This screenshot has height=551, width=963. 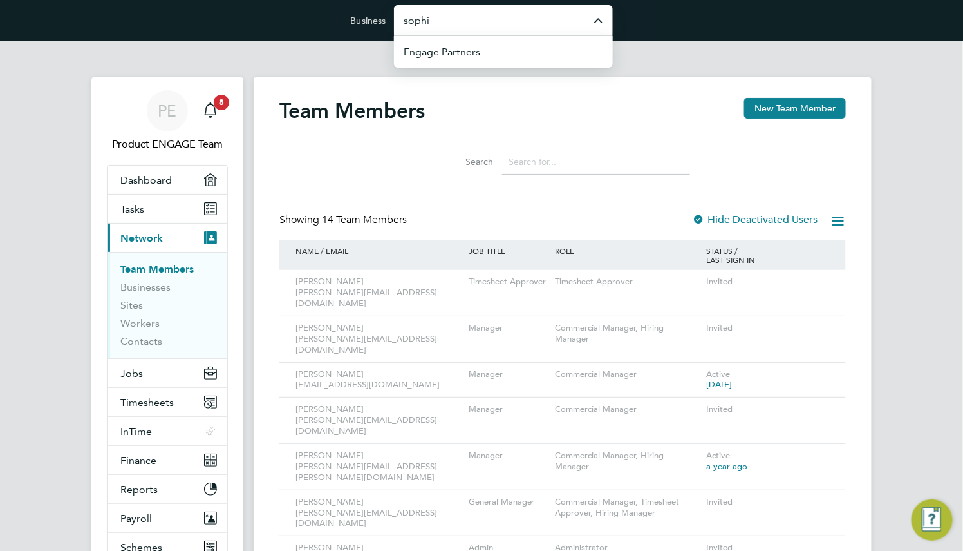 What do you see at coordinates (167, 121) in the screenshot?
I see `a: PEProduct ENGAGE Team` at bounding box center [167, 121].